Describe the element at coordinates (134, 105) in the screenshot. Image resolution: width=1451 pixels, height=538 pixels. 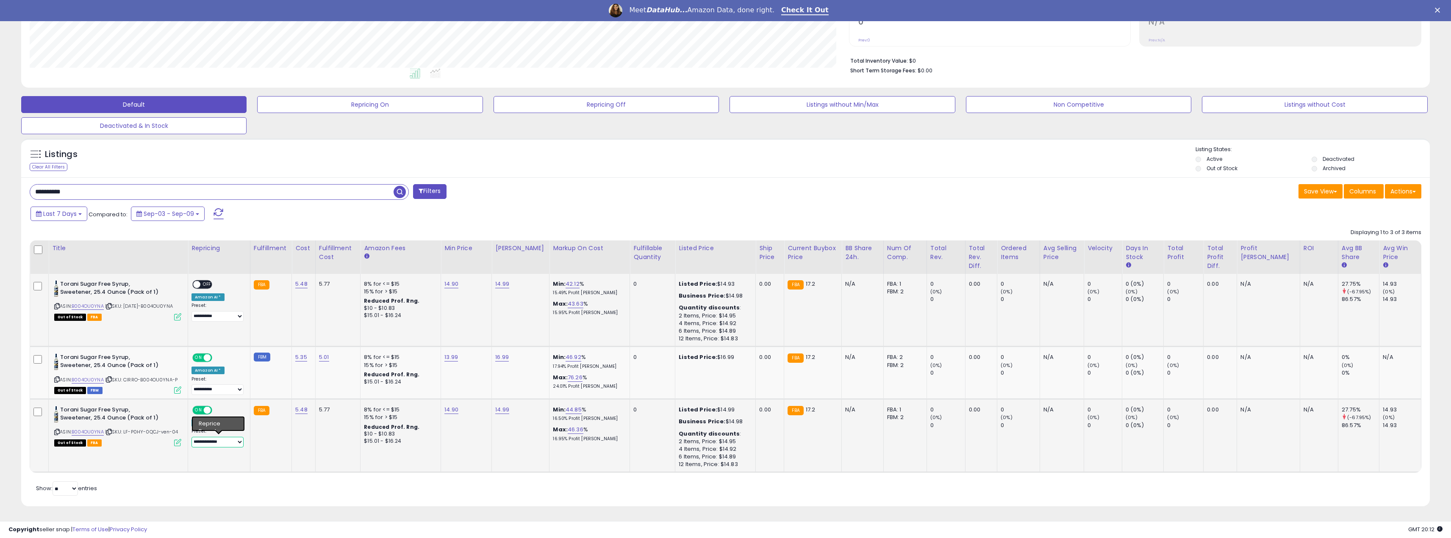
I see `button: Default` at that location.